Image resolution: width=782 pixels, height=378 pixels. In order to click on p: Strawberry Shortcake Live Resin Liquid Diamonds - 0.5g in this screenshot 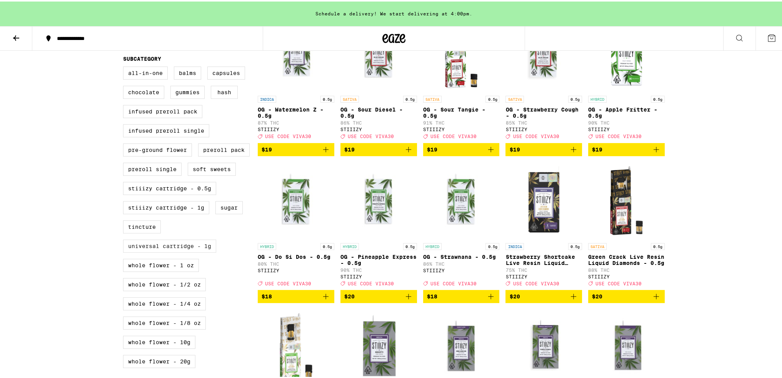, I will do `click(544, 259)`.